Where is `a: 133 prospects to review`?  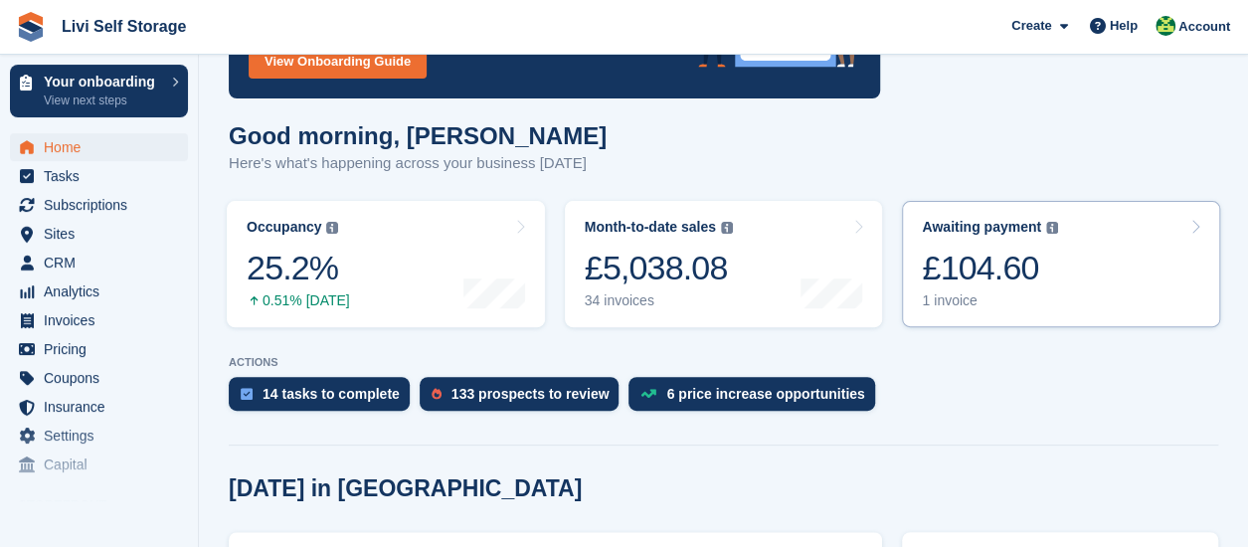 a: 133 prospects to review is located at coordinates (524, 399).